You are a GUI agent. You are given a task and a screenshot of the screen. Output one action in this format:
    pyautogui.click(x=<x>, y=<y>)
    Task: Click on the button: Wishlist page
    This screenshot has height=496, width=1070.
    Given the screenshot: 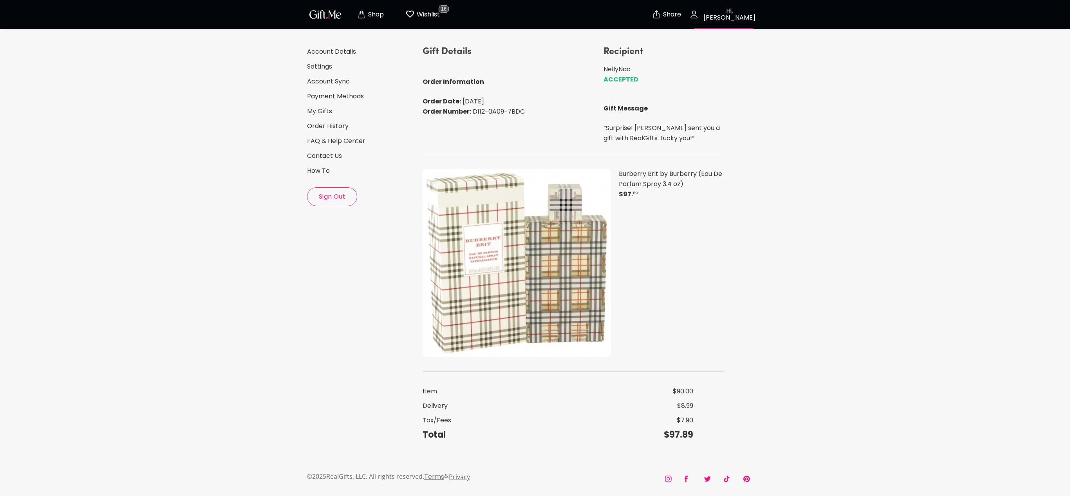 What is the action you would take?
    pyautogui.click(x=423, y=14)
    